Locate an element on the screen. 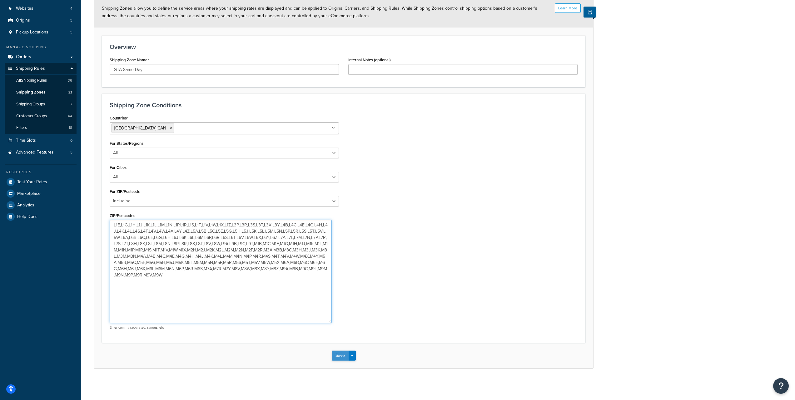 This screenshot has width=795, height=400. span: 4 is located at coordinates (71, 8).